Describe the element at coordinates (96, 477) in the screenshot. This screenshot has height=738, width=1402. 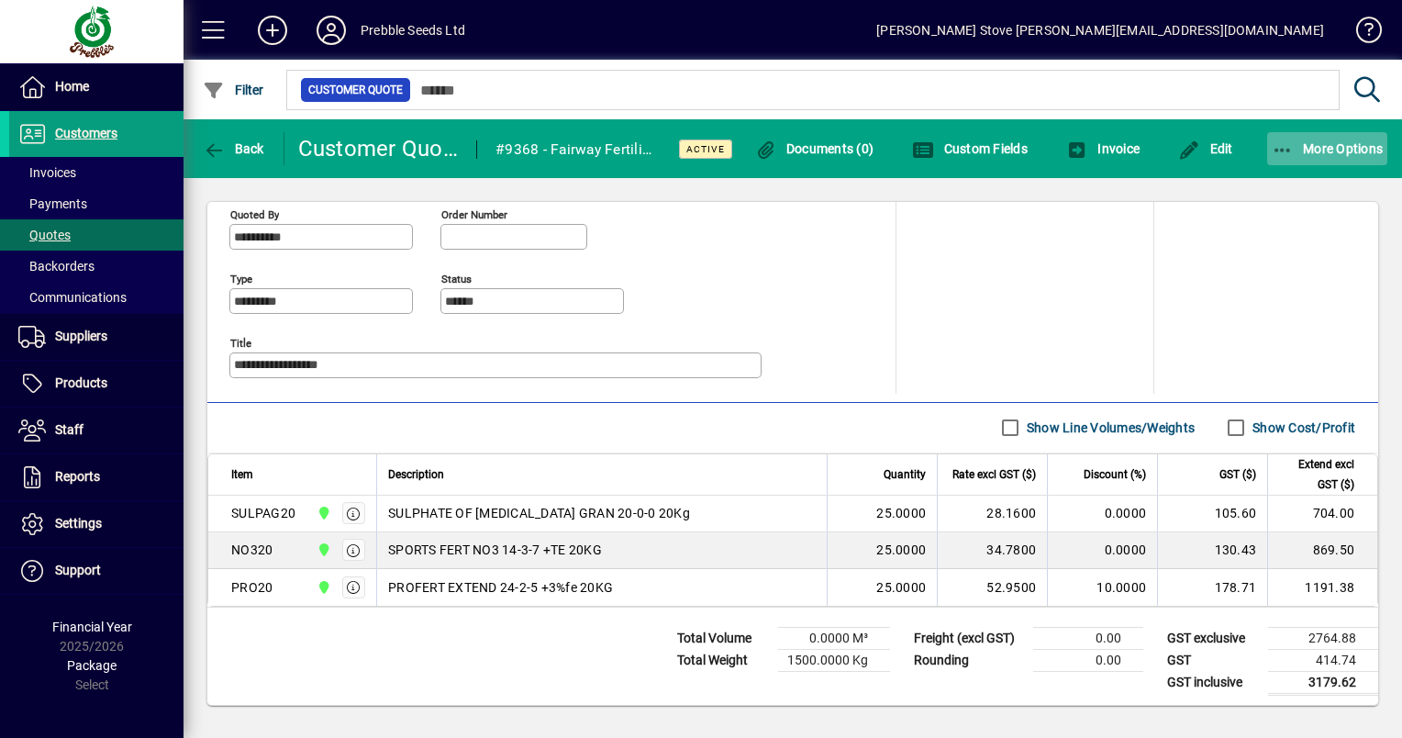
I see `a: Reports` at that location.